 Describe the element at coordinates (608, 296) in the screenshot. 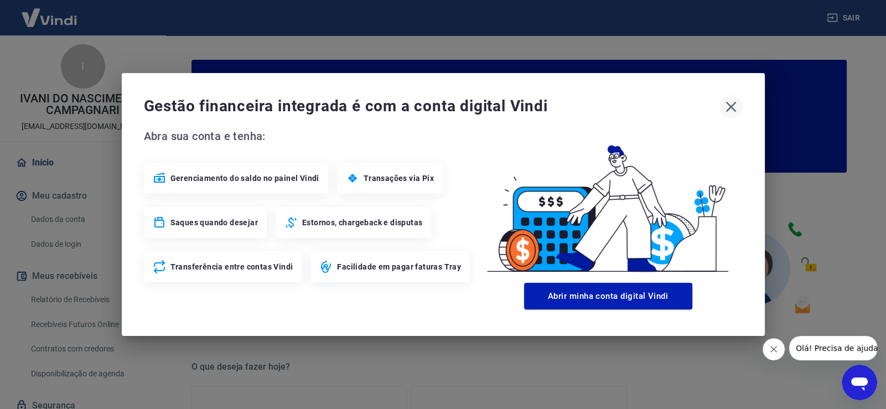

I see `button: Abrir minha conta digital Vindi` at that location.